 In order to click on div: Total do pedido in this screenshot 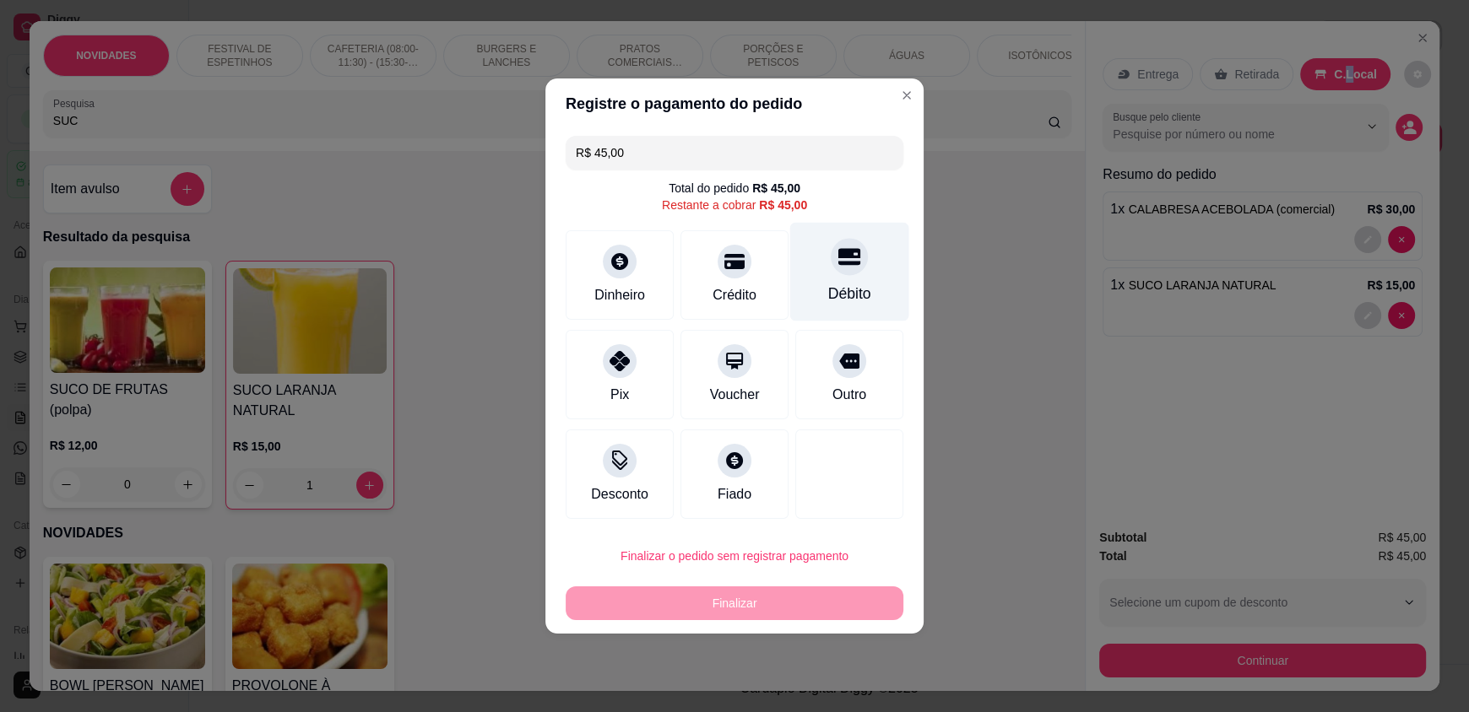, I will do `click(734, 188)`.